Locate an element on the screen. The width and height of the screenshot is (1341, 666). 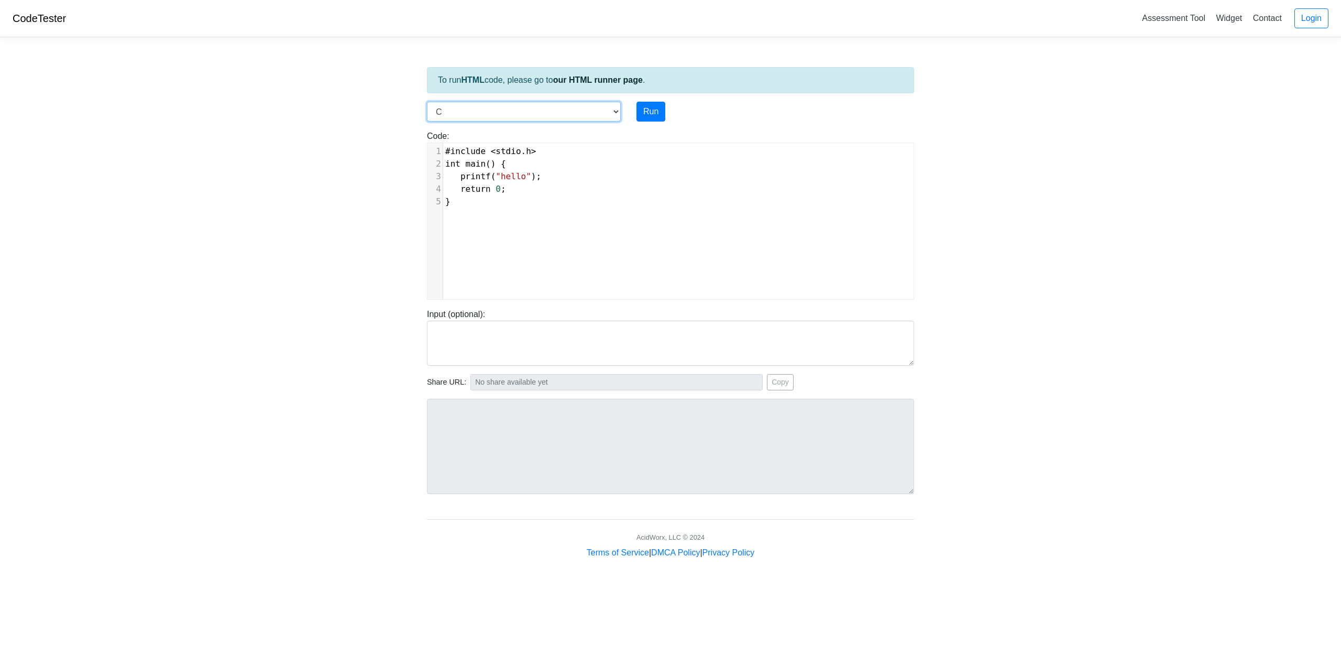
a: Login is located at coordinates (1312, 18).